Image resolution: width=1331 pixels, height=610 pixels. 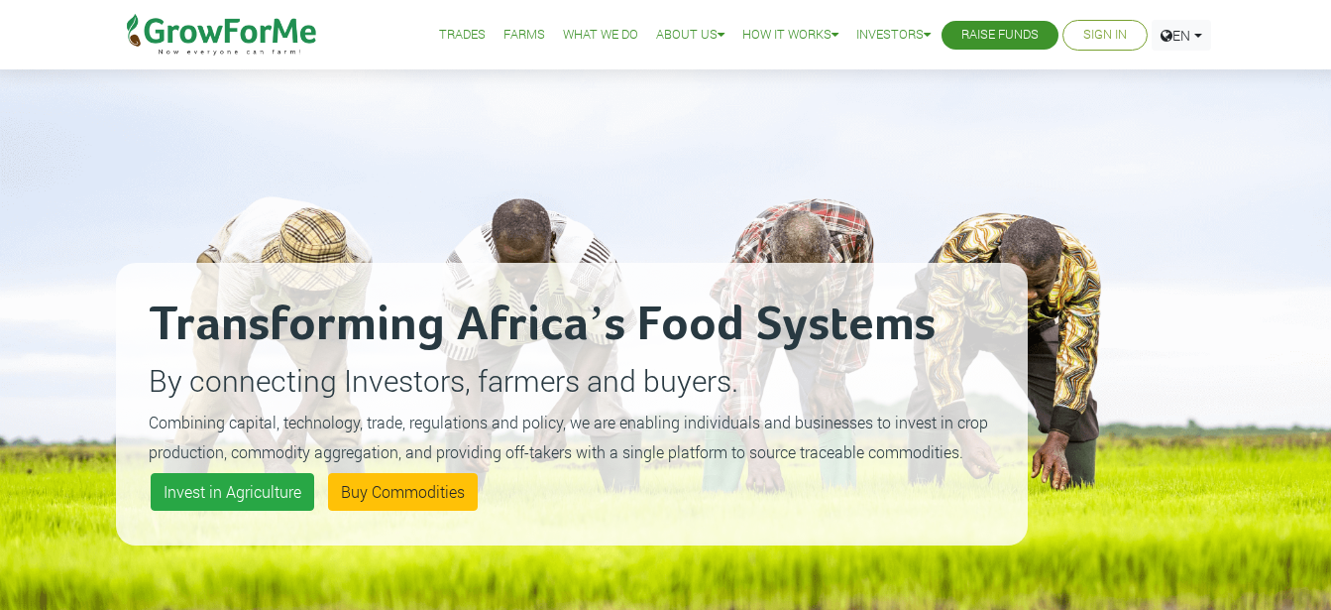 What do you see at coordinates (1181, 35) in the screenshot?
I see `a: EN` at bounding box center [1181, 35].